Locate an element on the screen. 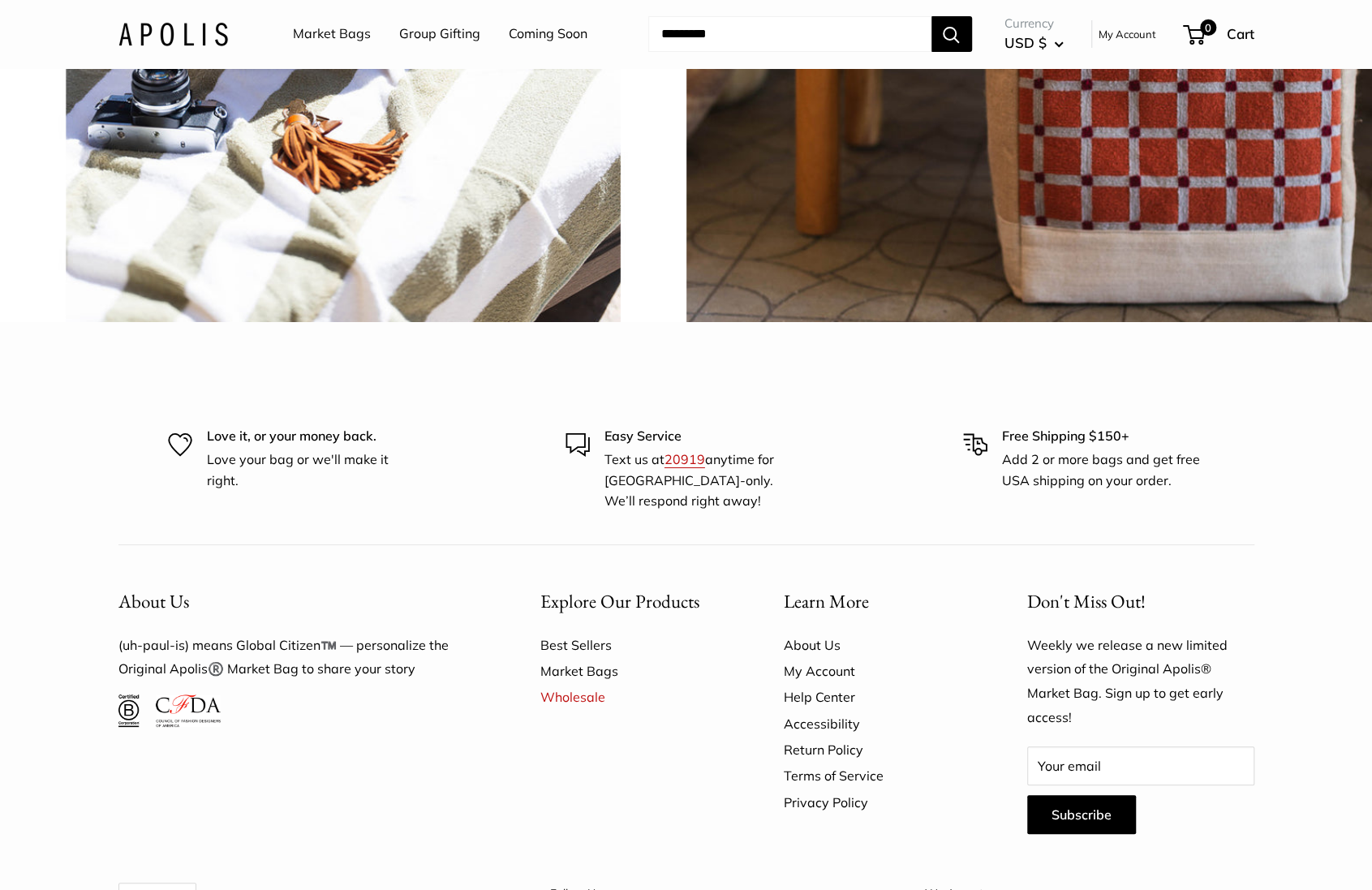 The height and width of the screenshot is (890, 1372). a: Accessibility is located at coordinates (877, 724).